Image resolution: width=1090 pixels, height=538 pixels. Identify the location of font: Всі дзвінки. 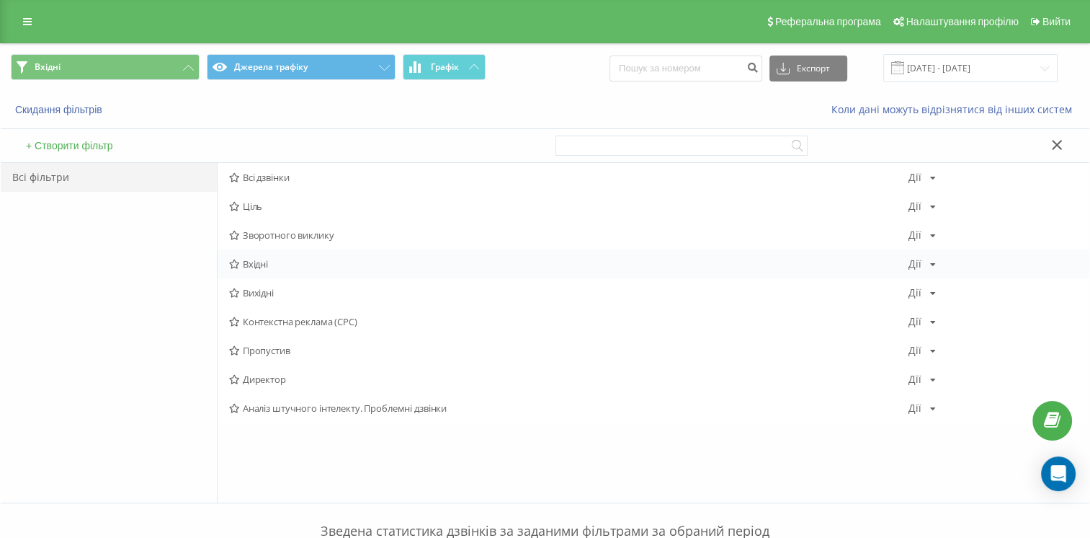
(266, 177).